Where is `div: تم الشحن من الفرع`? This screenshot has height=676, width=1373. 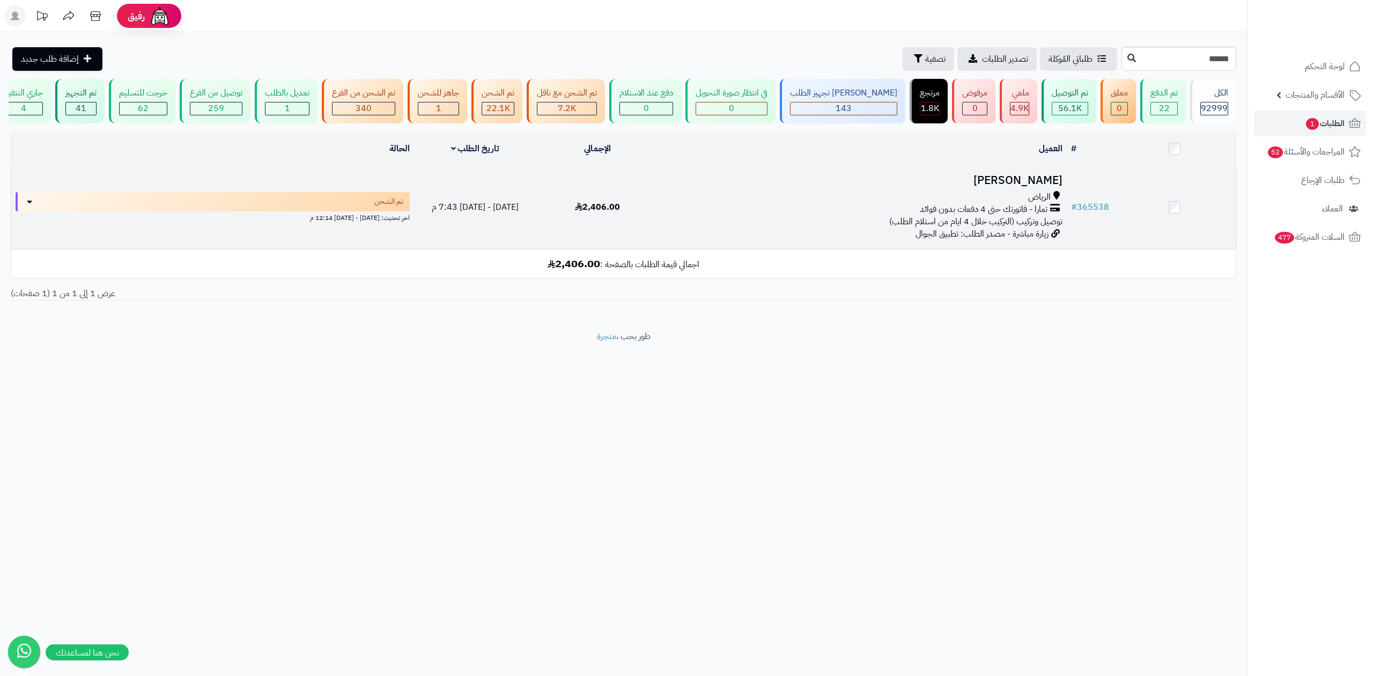 div: تم الشحن من الفرع is located at coordinates (364, 93).